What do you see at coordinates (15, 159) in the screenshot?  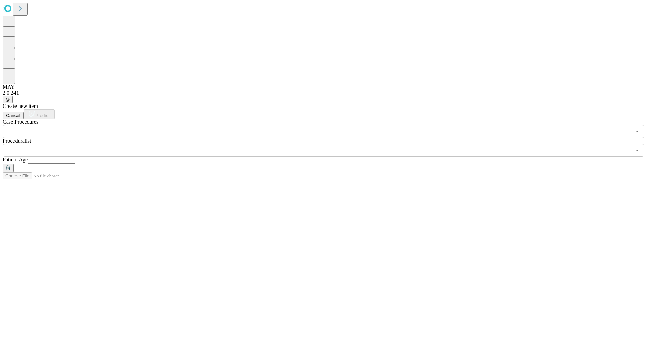 I see `span: Patient Age` at bounding box center [15, 159].